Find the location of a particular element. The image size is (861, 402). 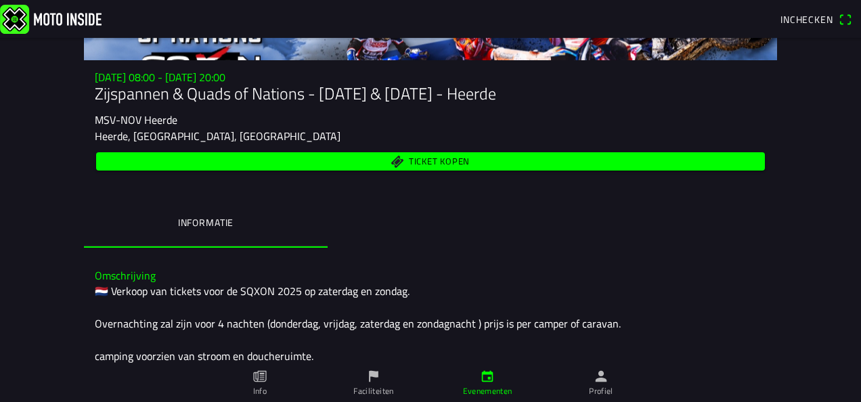

ion-label: Profiel is located at coordinates (601, 391).